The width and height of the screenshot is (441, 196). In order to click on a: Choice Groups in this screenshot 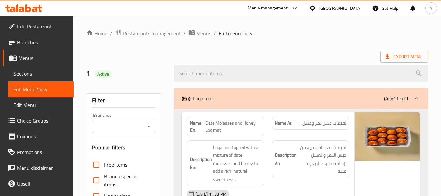, I will do `click(38, 120)`.